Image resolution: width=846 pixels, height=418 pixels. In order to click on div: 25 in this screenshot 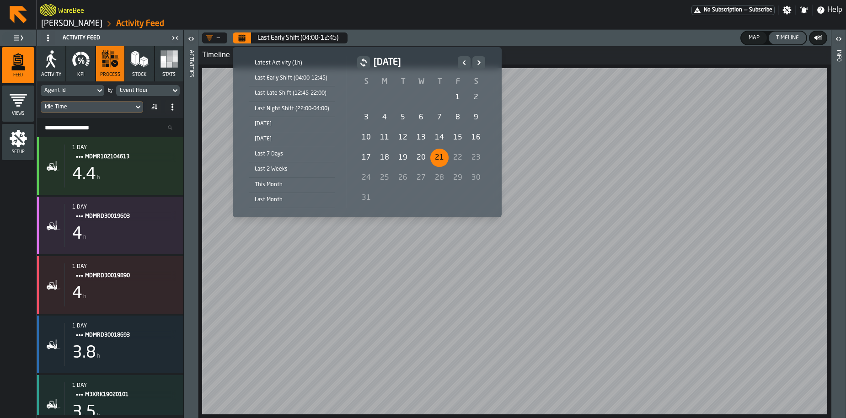, I will do `click(384, 178)`.